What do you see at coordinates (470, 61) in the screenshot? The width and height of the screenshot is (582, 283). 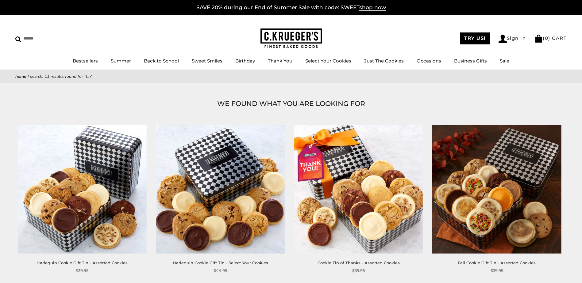 I see `a: Business Gifts` at bounding box center [470, 61].